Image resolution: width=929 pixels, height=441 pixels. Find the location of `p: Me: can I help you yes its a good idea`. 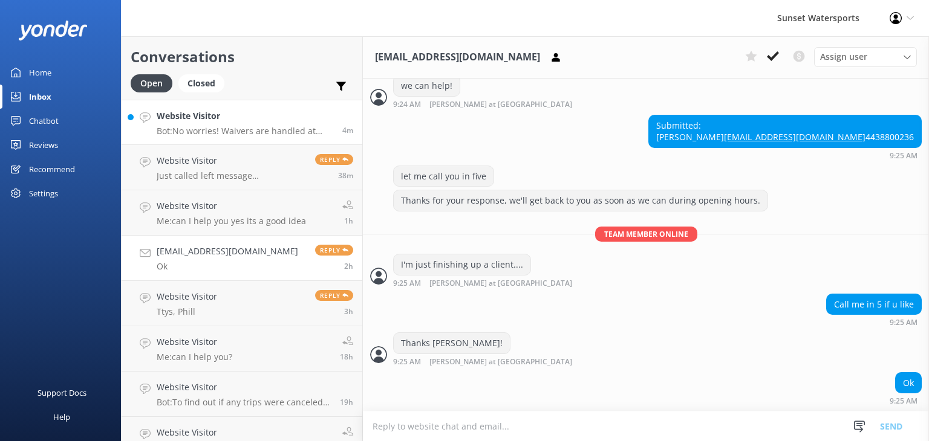

p: Me: can I help you yes its a good idea is located at coordinates (231, 221).